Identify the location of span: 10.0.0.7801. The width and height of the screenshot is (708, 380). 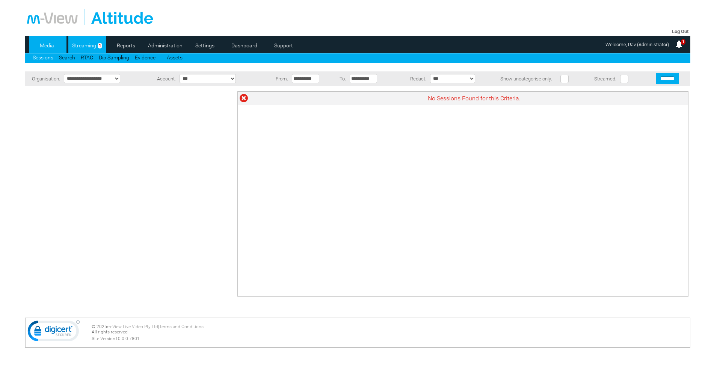
(127, 339).